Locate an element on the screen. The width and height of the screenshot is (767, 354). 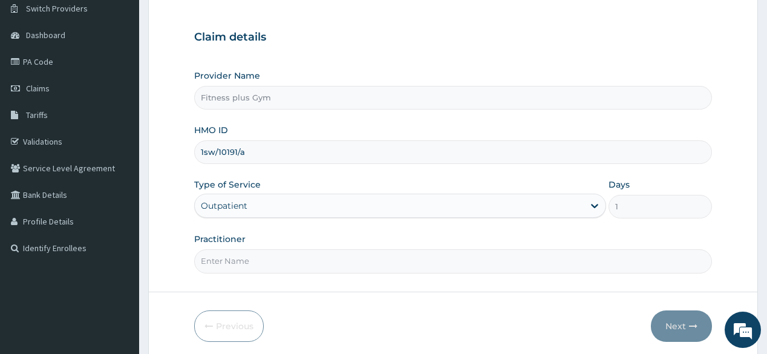
label: Type of Service is located at coordinates (227, 185).